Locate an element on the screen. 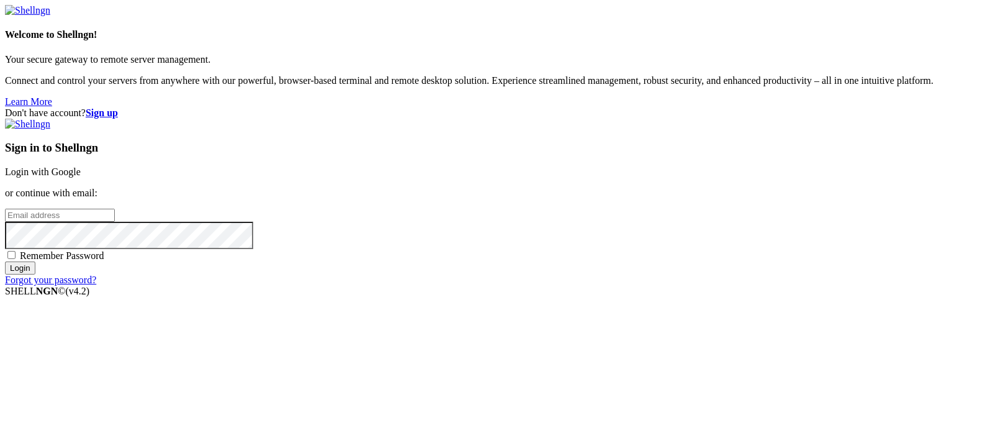  input: Remember Password is located at coordinates (11, 254).